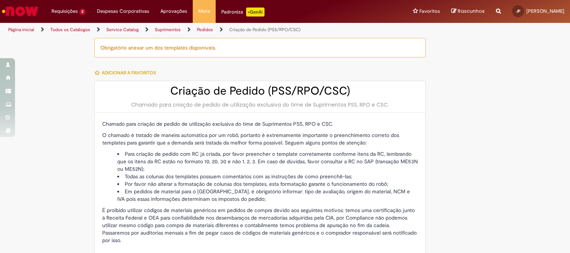 The height and width of the screenshot is (253, 570). Describe the element at coordinates (243, 12) in the screenshot. I see `div: Padroniza` at that location.